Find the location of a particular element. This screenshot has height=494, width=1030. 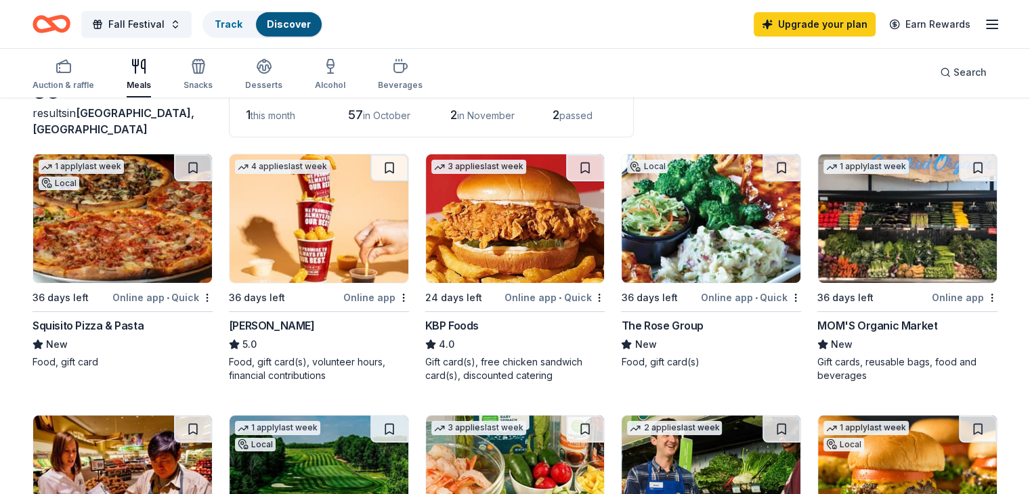

span: in October is located at coordinates (387, 115).